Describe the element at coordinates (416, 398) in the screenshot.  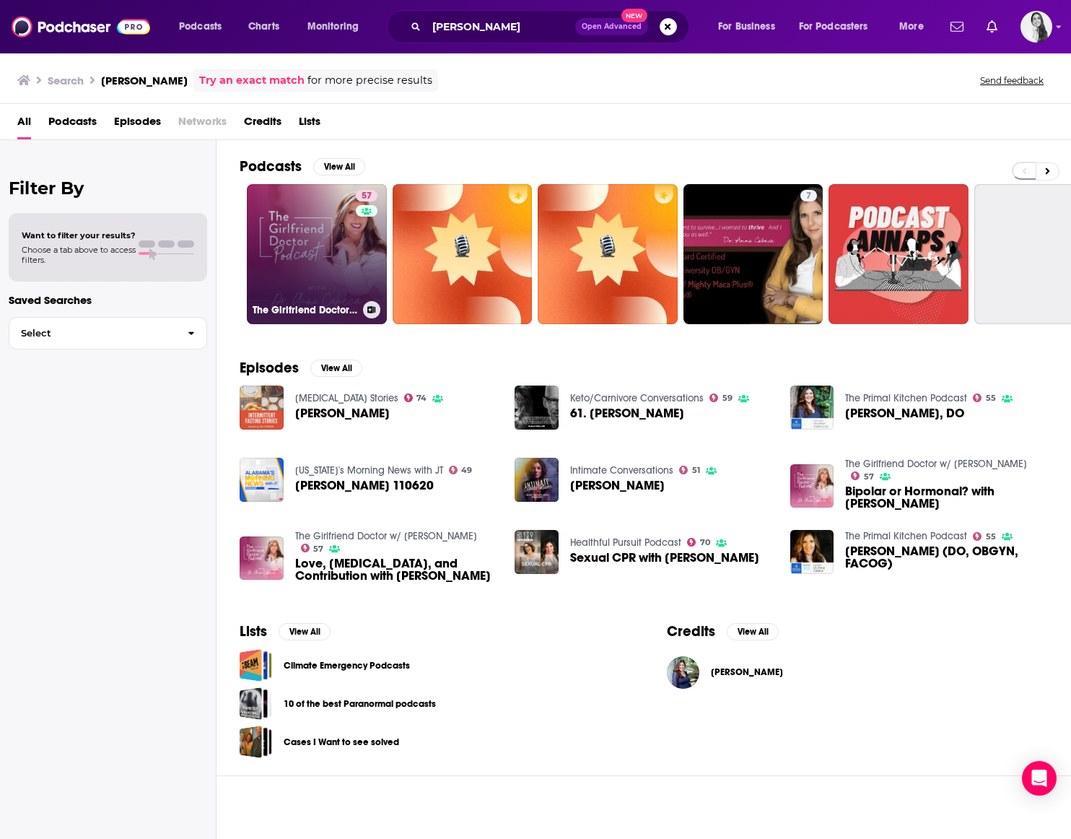
I see `a: 74` at that location.